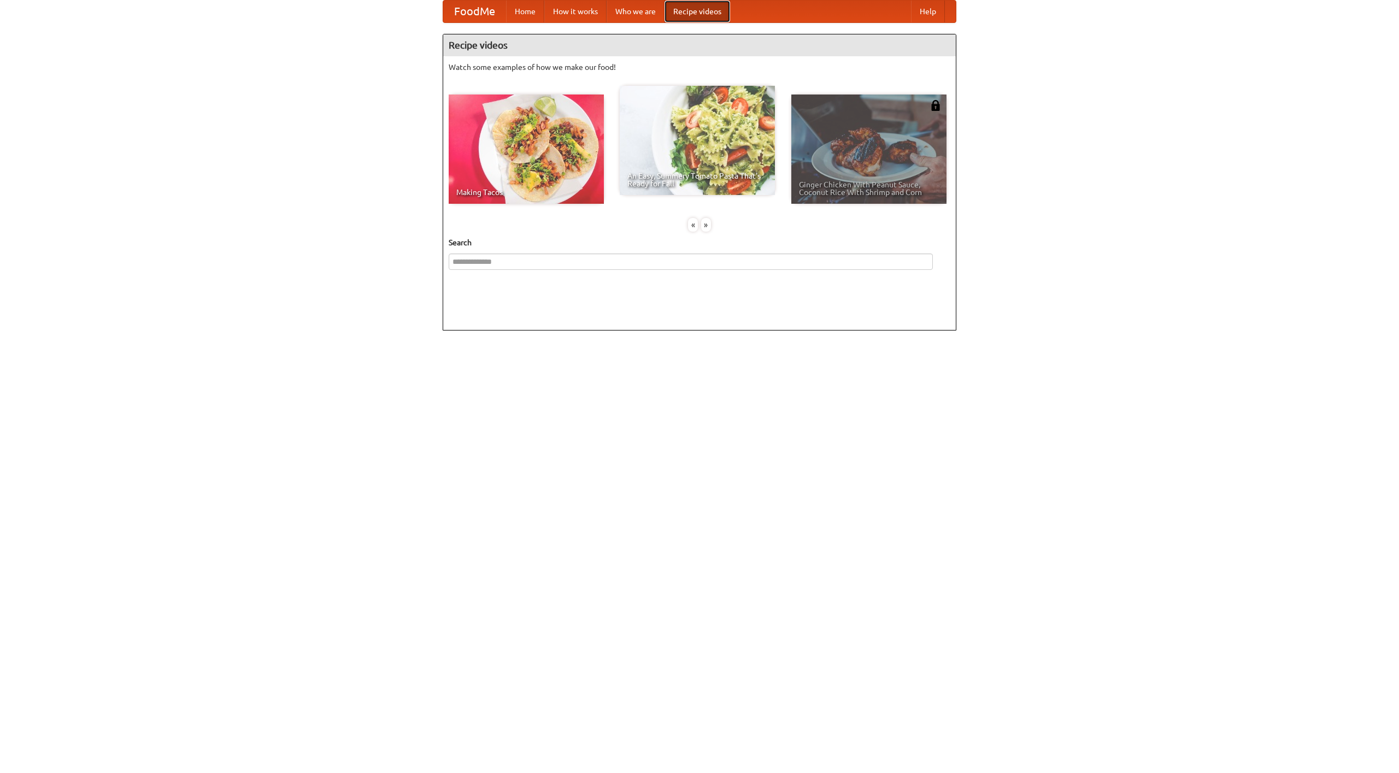  What do you see at coordinates (928, 11) in the screenshot?
I see `a: Help` at bounding box center [928, 11].